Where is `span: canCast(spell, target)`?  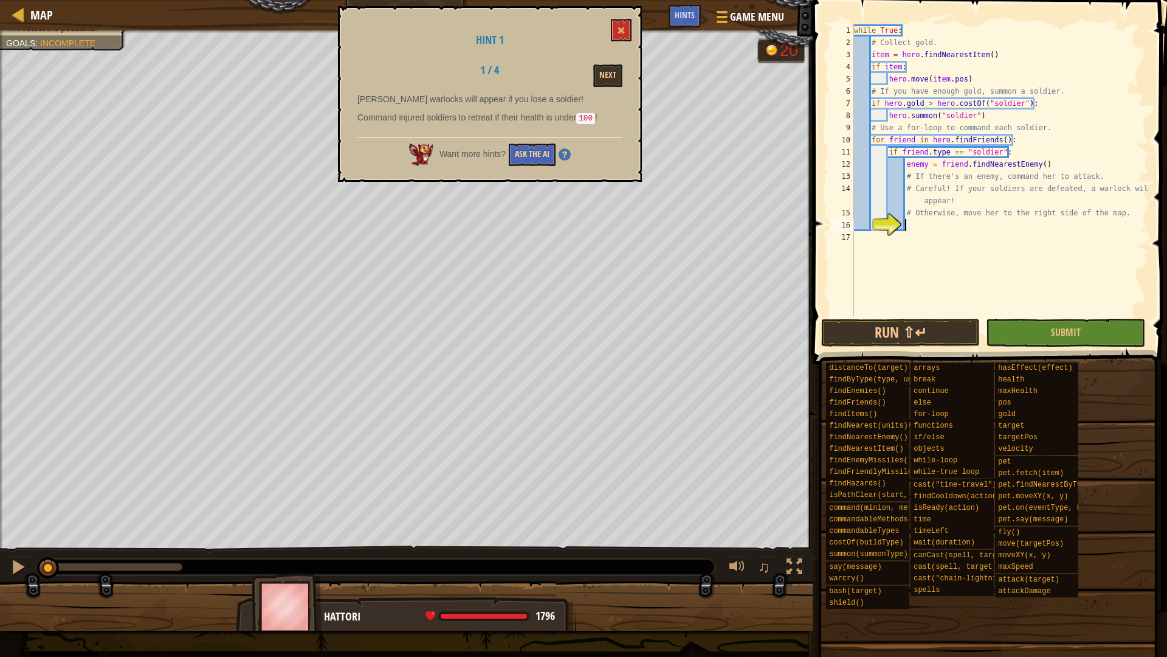 span: canCast(spell, target) is located at coordinates (962, 555).